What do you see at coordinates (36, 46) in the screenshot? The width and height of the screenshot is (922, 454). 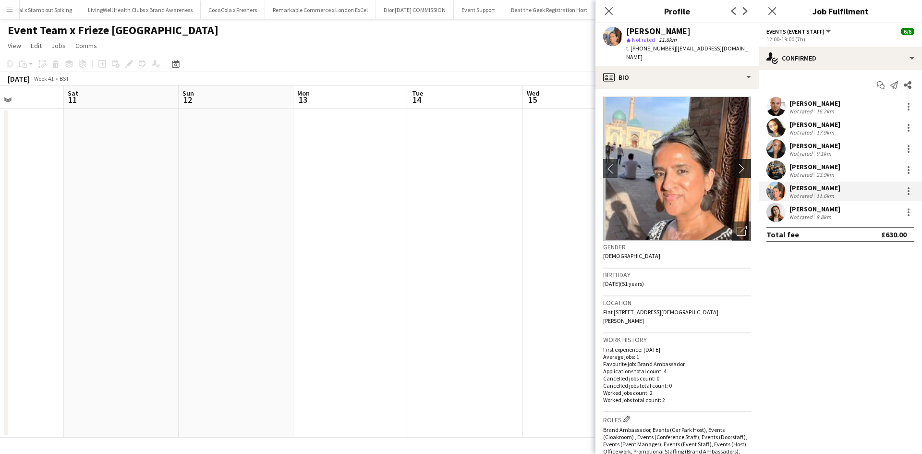 I see `span: Edit` at bounding box center [36, 46].